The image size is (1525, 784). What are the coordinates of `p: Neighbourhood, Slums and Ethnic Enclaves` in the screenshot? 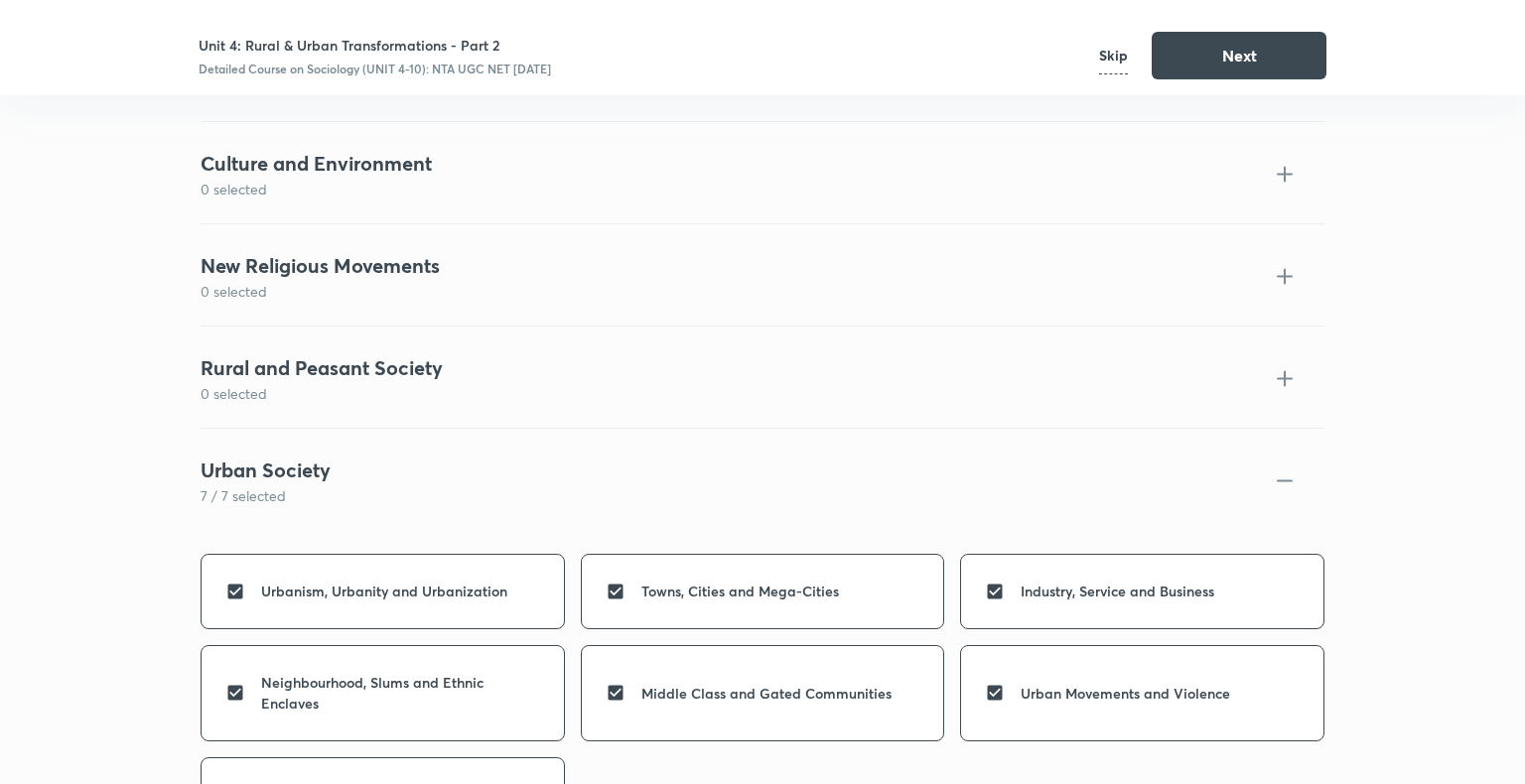 It's located at (400, 693).